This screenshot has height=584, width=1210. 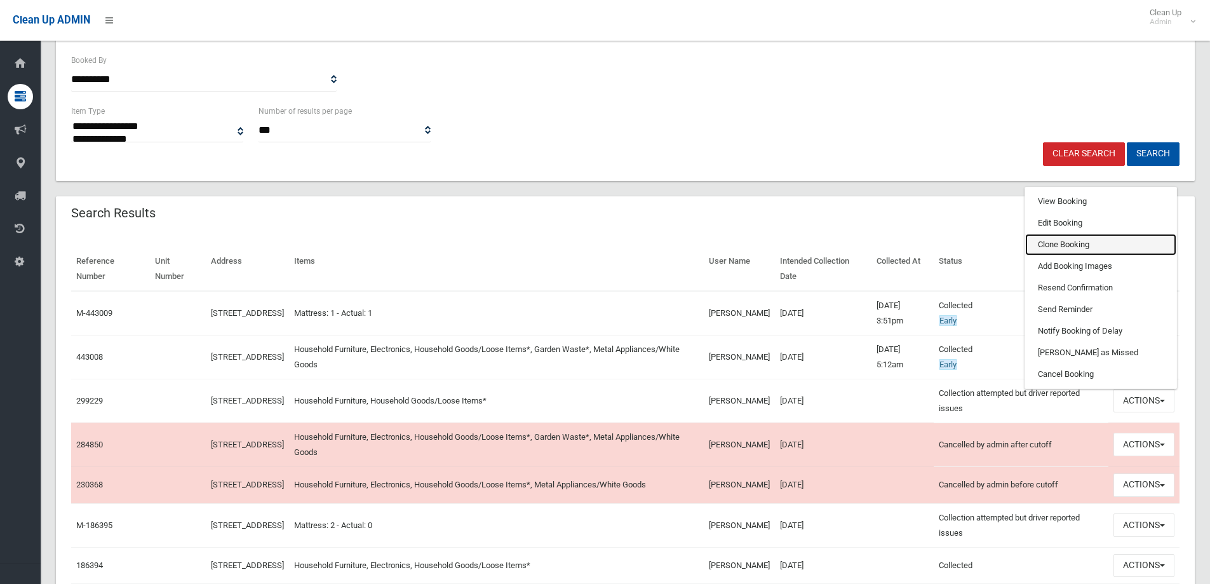 I want to click on th: Status, so click(x=1021, y=269).